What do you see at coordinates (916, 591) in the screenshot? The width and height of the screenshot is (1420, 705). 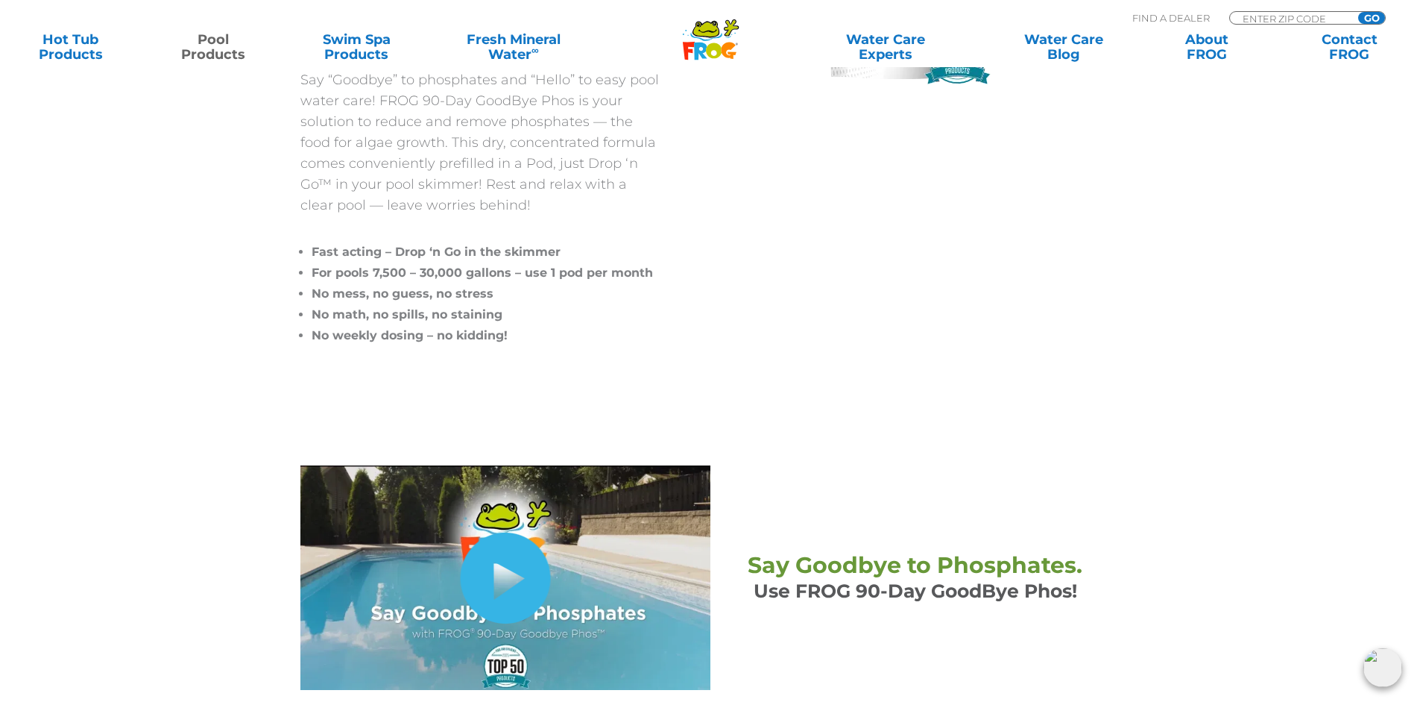 I see `h3: Use FROG 90-Day GoodBye Phos!` at bounding box center [916, 591].